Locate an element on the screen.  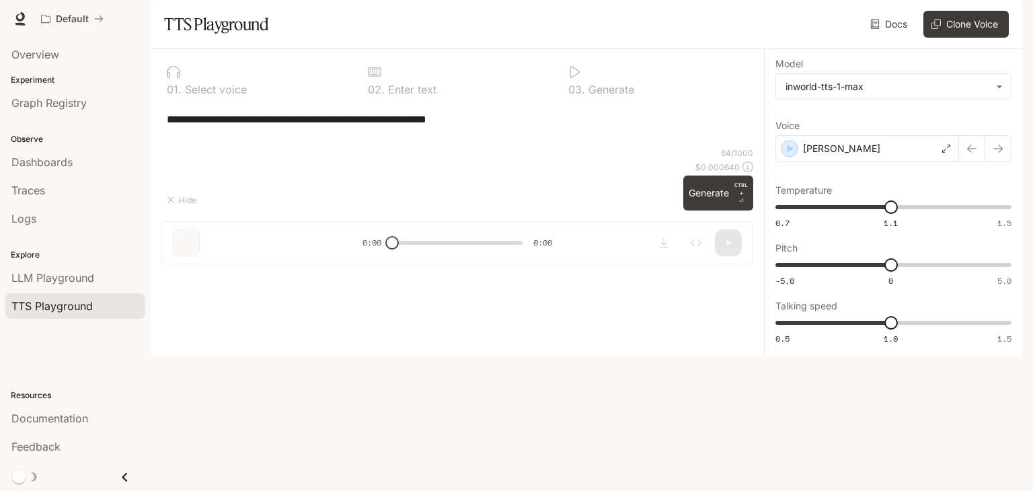
span: 0.7 is located at coordinates (782, 223).